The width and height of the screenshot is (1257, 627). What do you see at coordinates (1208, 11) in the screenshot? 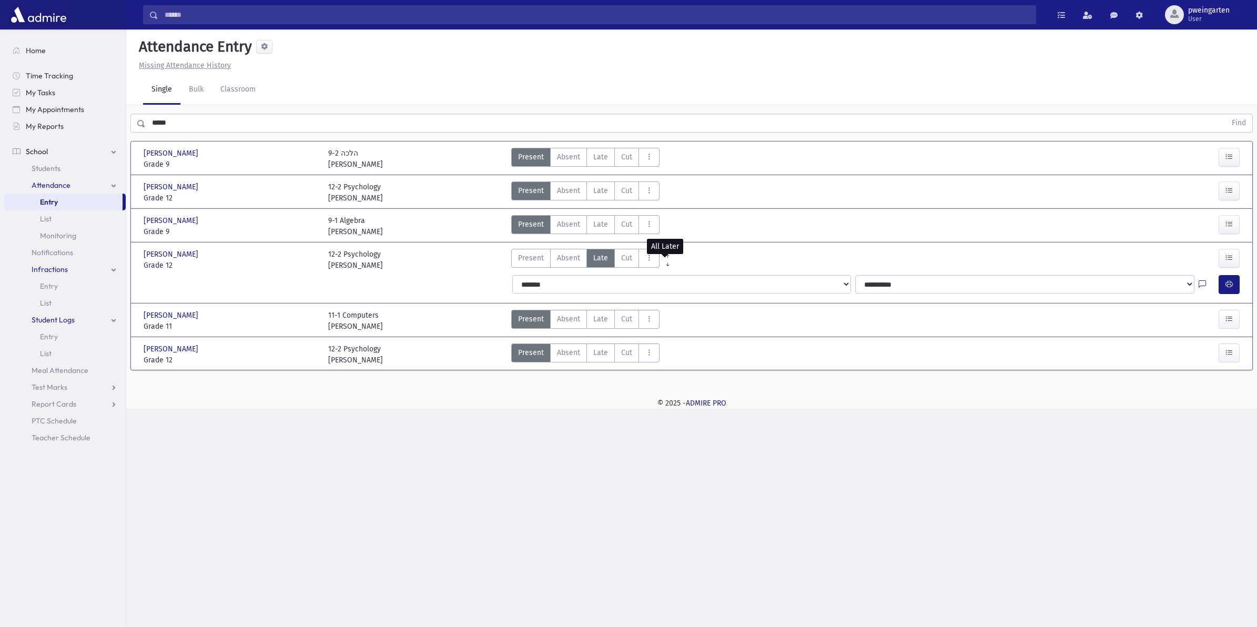
I see `span: pweingarten` at bounding box center [1208, 11].